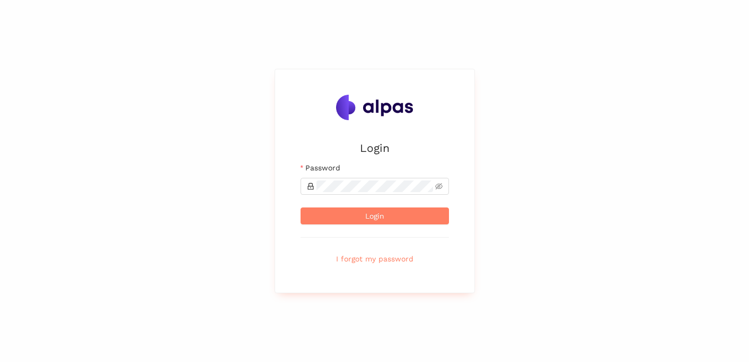 The width and height of the screenshot is (749, 362). Describe the element at coordinates (375, 216) in the screenshot. I see `span: Login` at that location.